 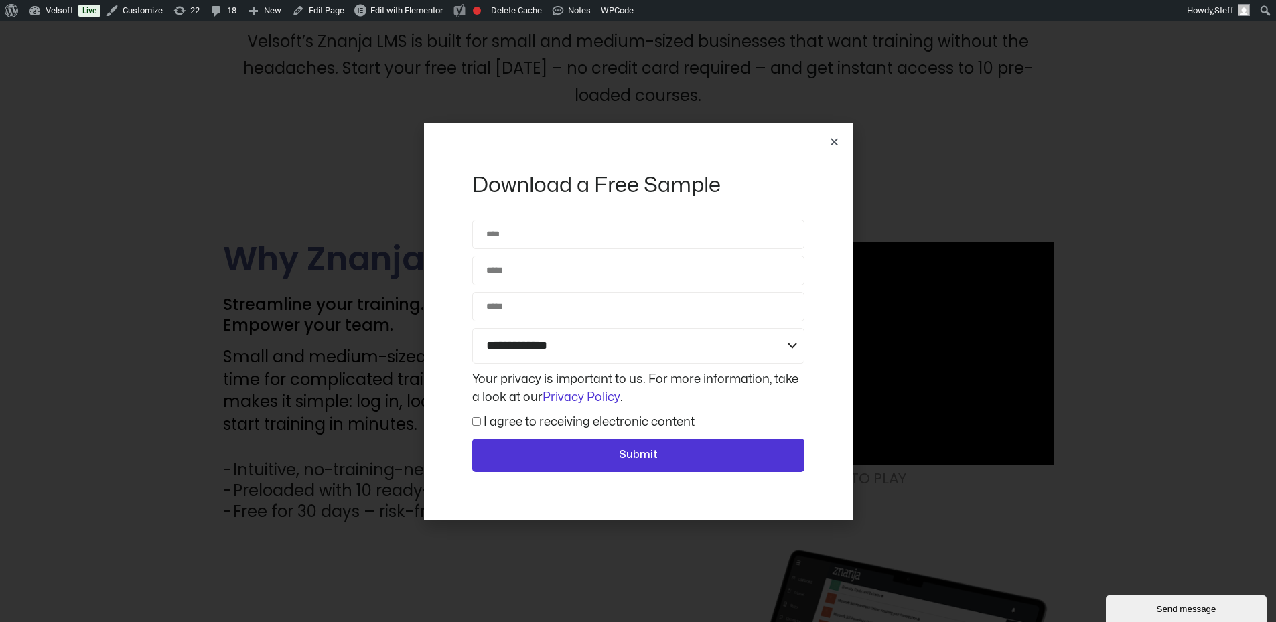 I want to click on label: I agree to receiving electronic content, so click(x=589, y=422).